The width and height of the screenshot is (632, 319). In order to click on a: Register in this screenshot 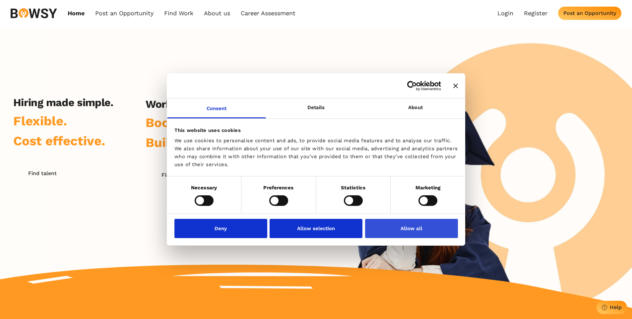, I will do `click(536, 13)`.